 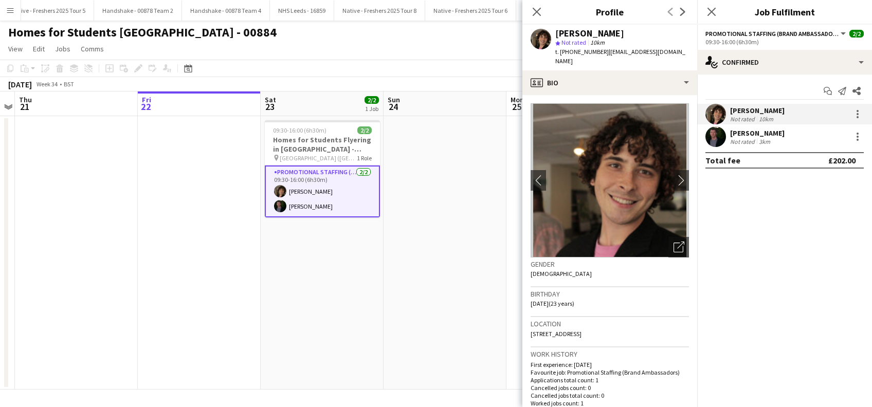 What do you see at coordinates (372, 109) in the screenshot?
I see `div: 1 Job` at bounding box center [372, 109].